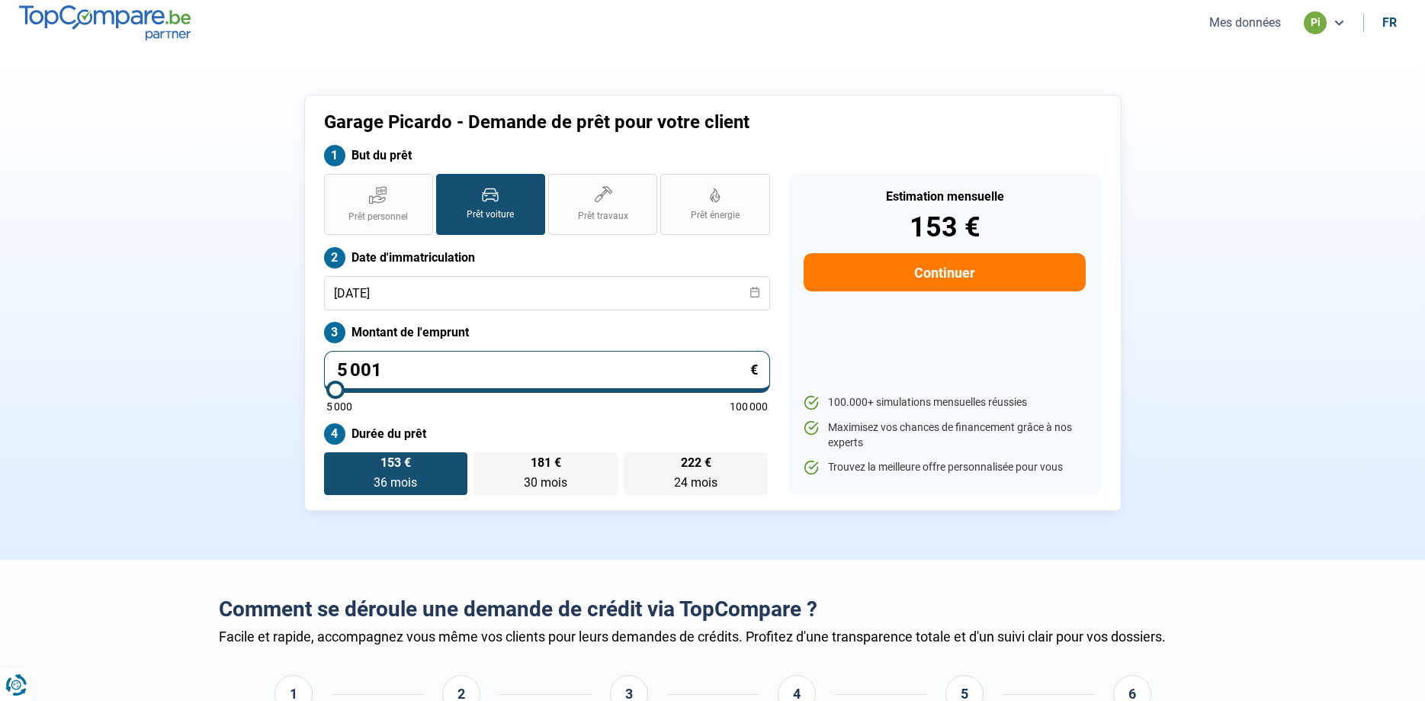 The height and width of the screenshot is (701, 1425). Describe the element at coordinates (944, 403) in the screenshot. I see `li: 100.000+ simulations mensuelles réussies` at that location.